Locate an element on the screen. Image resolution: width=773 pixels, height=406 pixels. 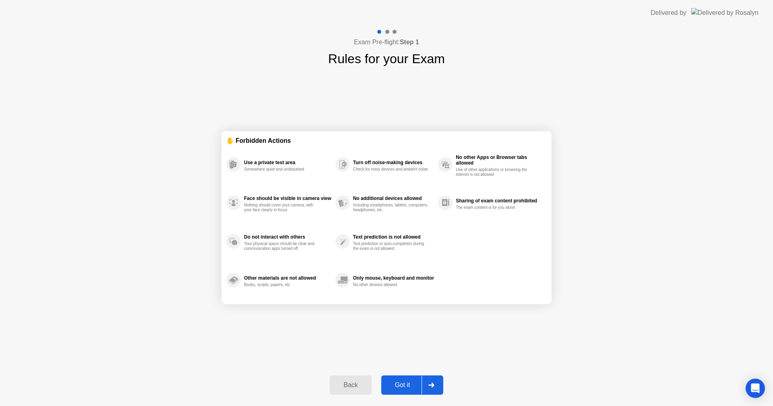
div: Books, scripts, papers, etc is located at coordinates (282, 285).